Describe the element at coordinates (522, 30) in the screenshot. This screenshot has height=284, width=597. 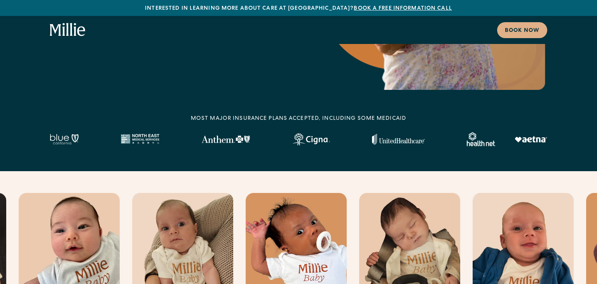
I see `a: Book now` at that location.